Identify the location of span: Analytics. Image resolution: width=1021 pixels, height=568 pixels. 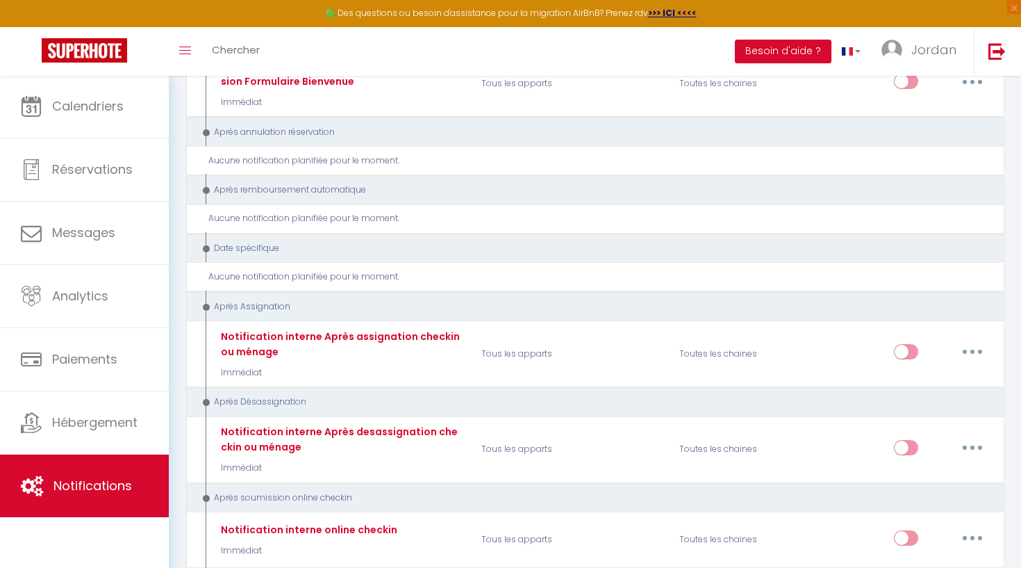
(80, 295).